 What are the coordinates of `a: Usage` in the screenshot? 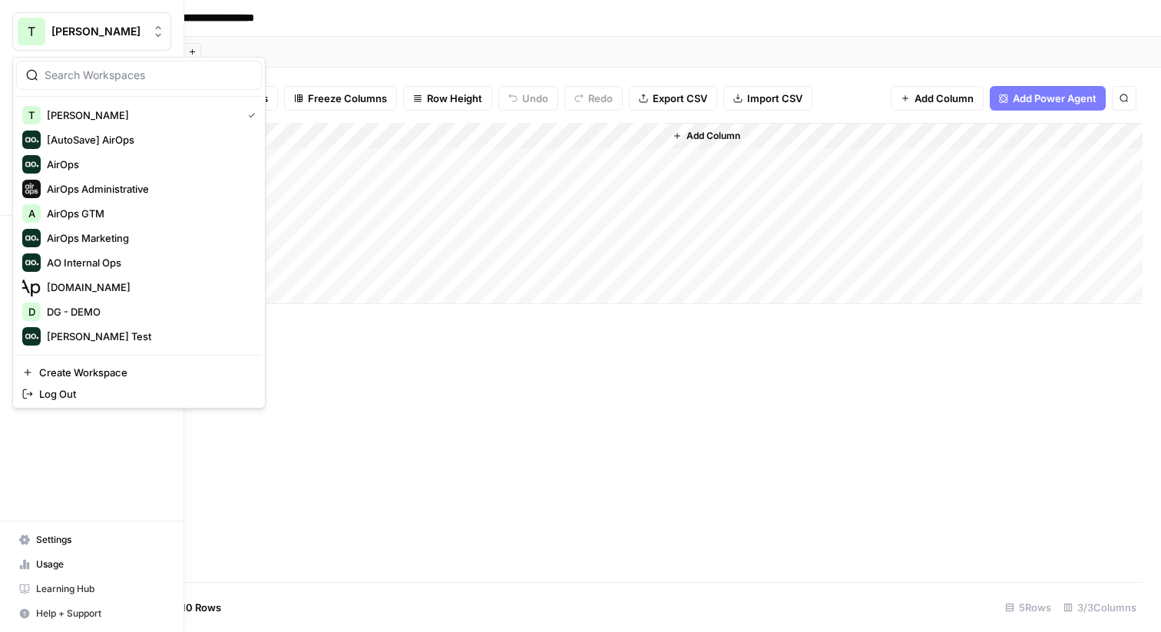 It's located at (91, 565).